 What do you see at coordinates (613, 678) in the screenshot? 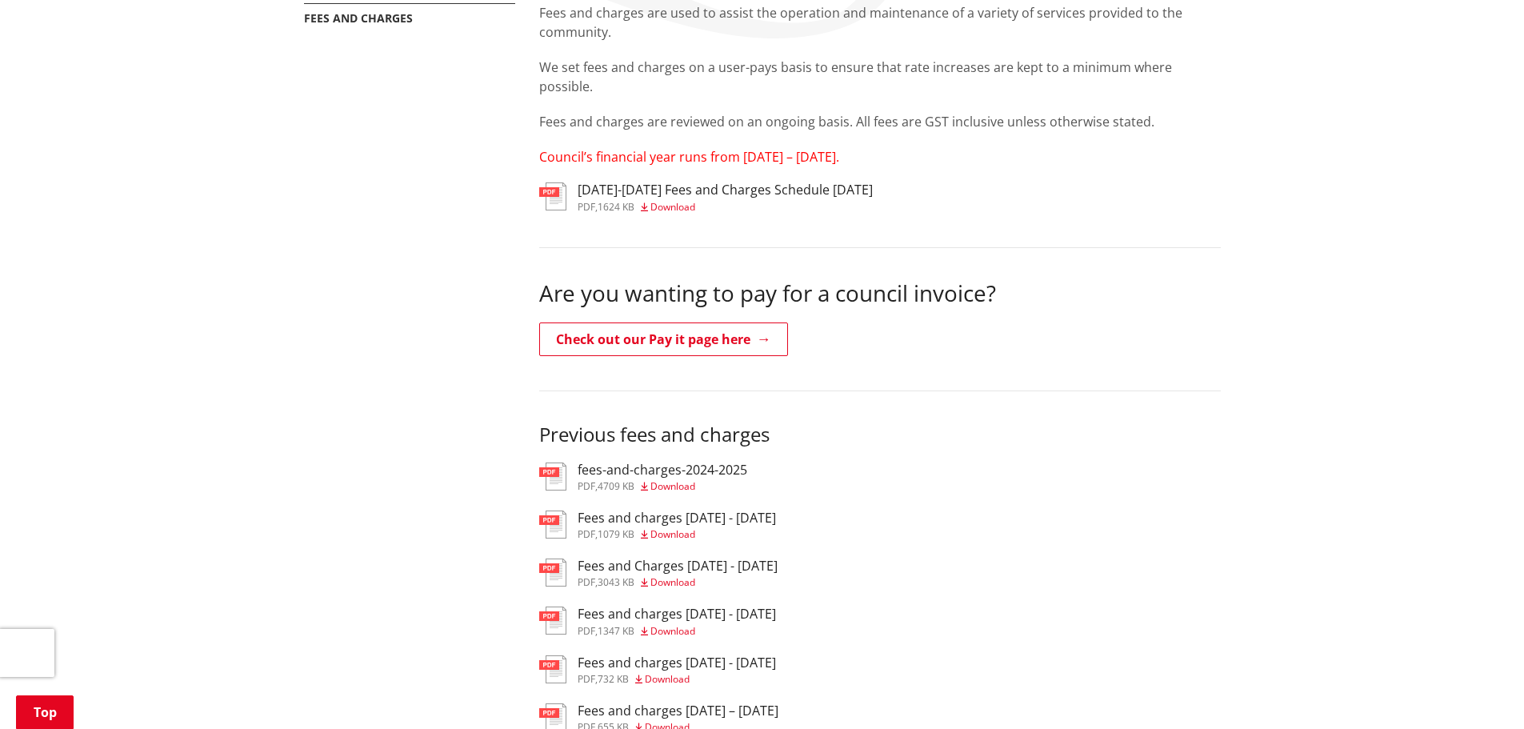
I see `span: 732 KB` at bounding box center [613, 678].